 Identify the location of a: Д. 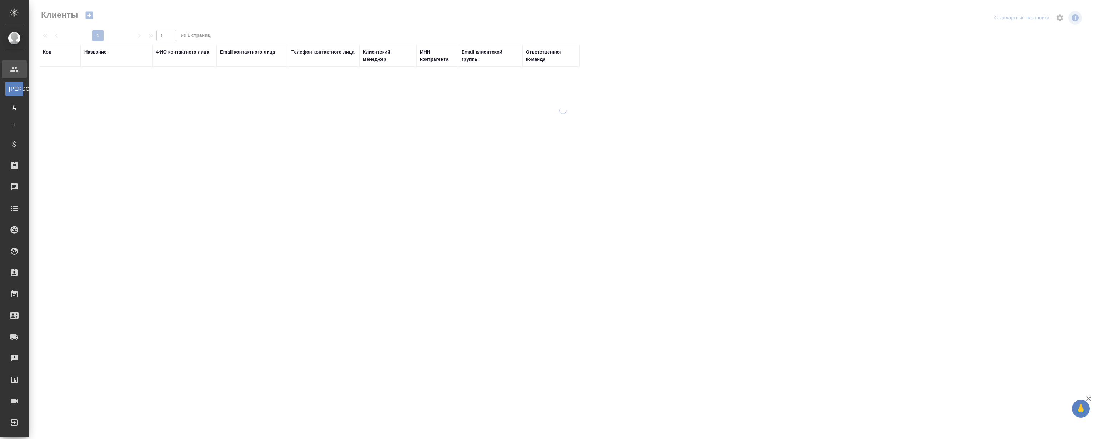
(14, 107).